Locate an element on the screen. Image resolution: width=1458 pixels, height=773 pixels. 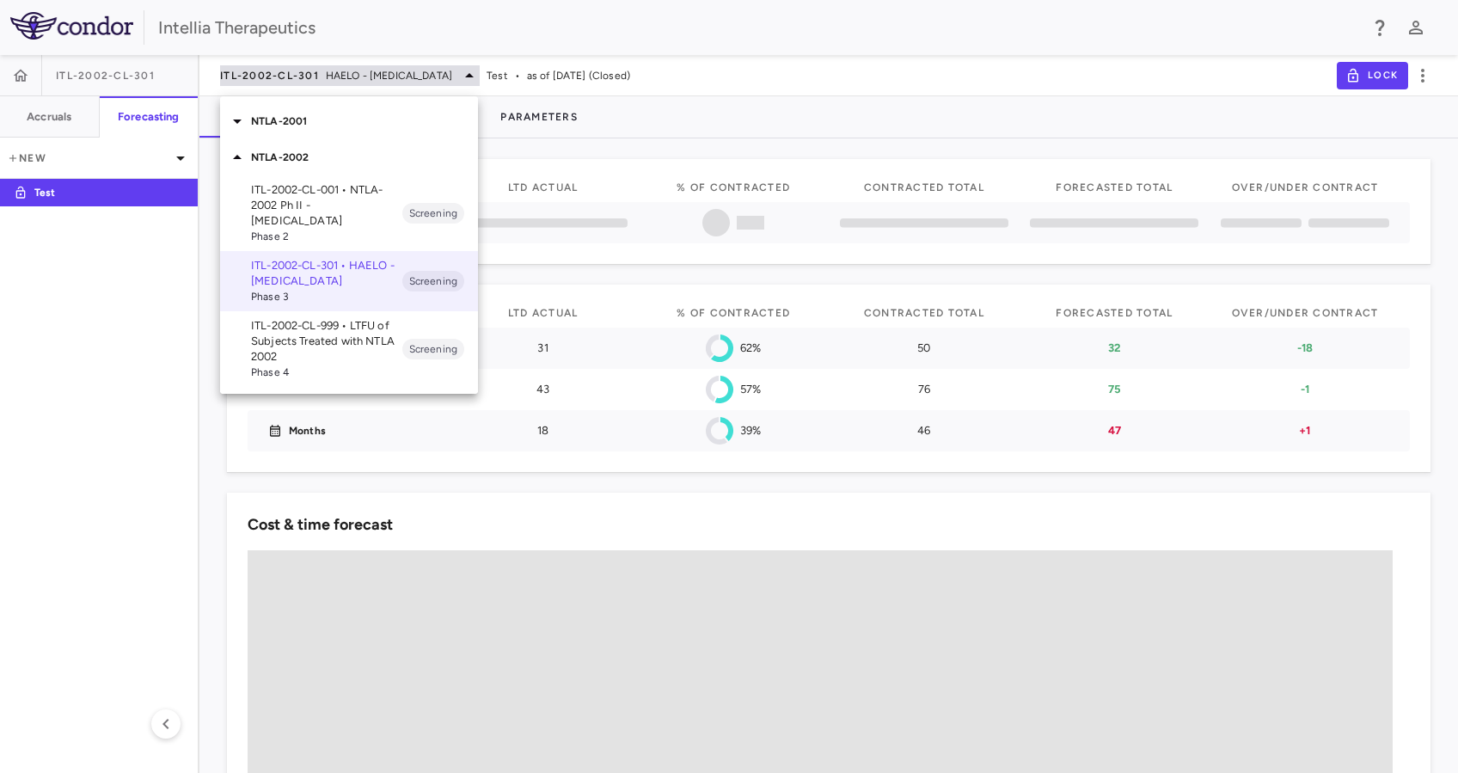
span: Phase 4 is located at coordinates (327, 372).